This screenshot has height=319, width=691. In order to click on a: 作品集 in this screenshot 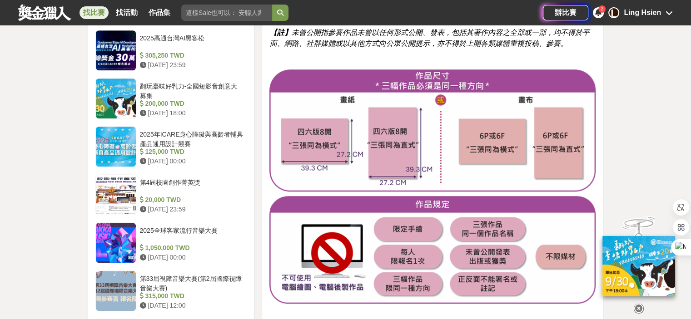, I will do `click(159, 13)`.